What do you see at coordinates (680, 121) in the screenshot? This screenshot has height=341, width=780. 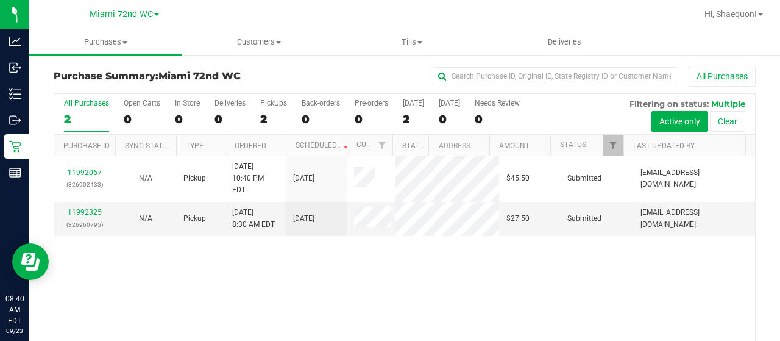 I see `button: Active only` at bounding box center [680, 121].